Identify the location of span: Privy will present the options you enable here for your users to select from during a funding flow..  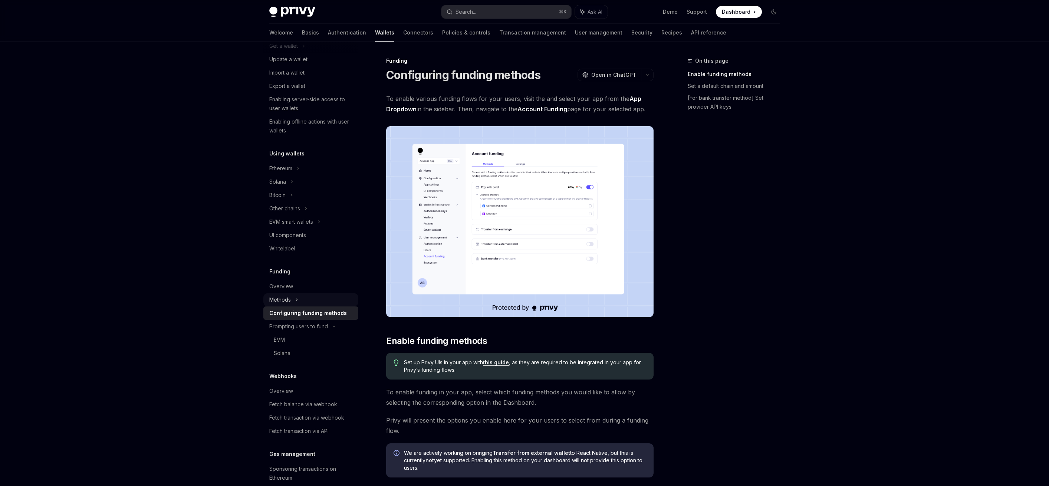
(520, 425).